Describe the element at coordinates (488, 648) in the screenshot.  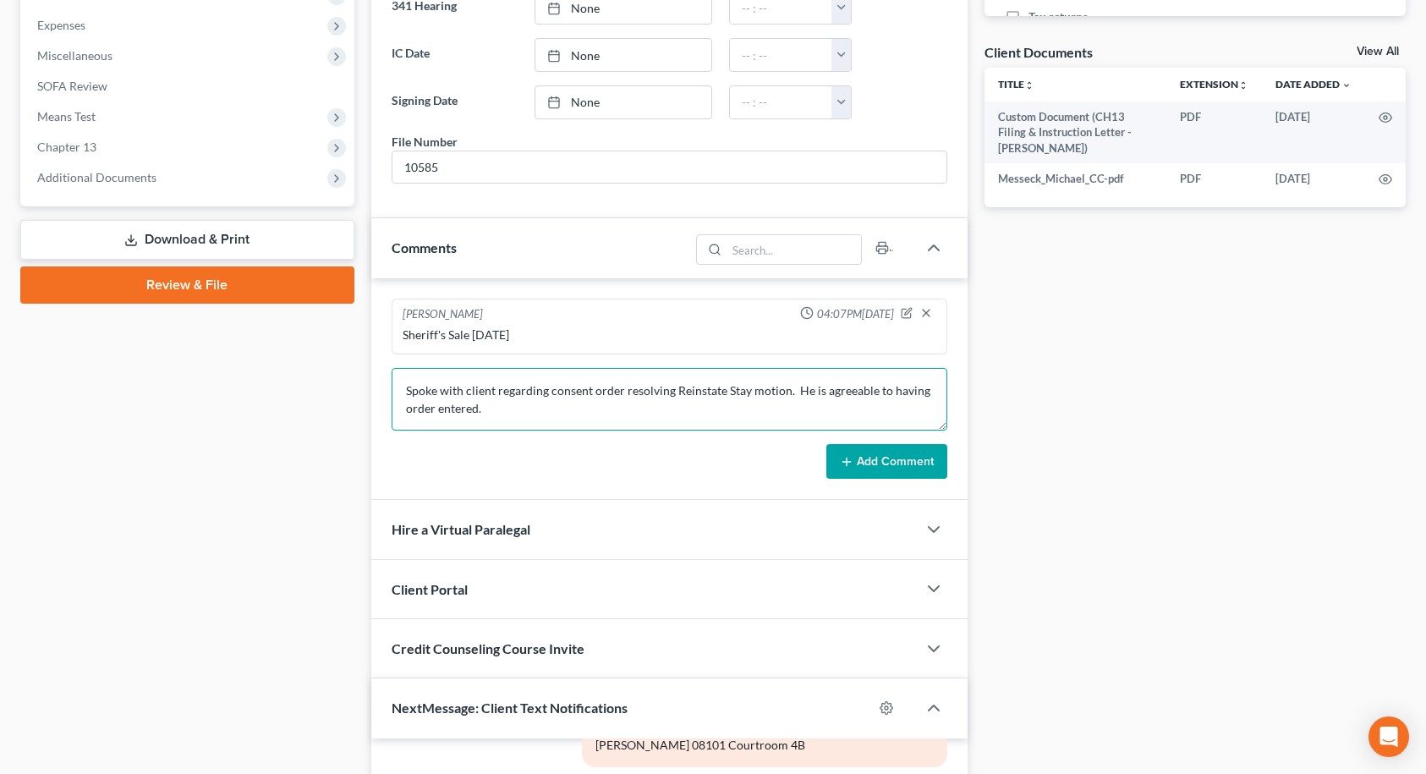
I see `span: Credit Counseling Course Invite` at that location.